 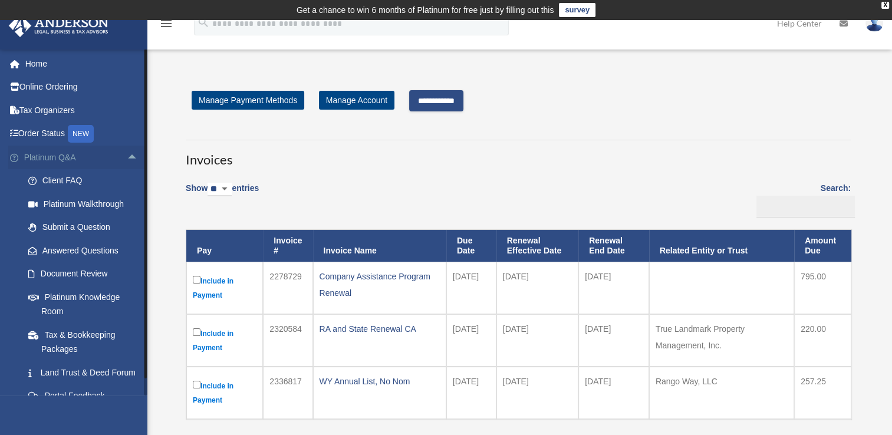 I want to click on a: Platinum Knowledge Room, so click(x=86, y=304).